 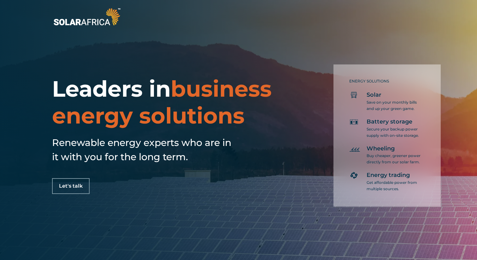 I want to click on span: Wheeling, so click(x=380, y=149).